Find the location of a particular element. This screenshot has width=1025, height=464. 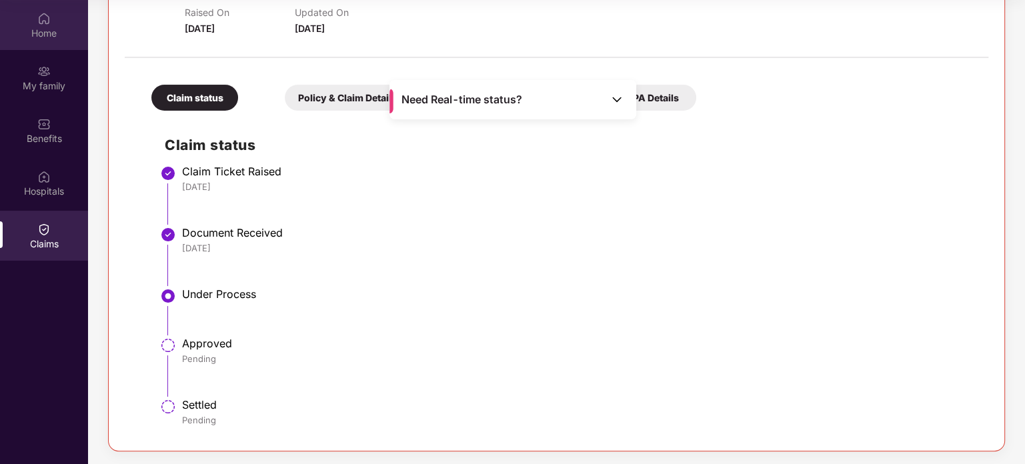

div: Claim status is located at coordinates (195, 97).